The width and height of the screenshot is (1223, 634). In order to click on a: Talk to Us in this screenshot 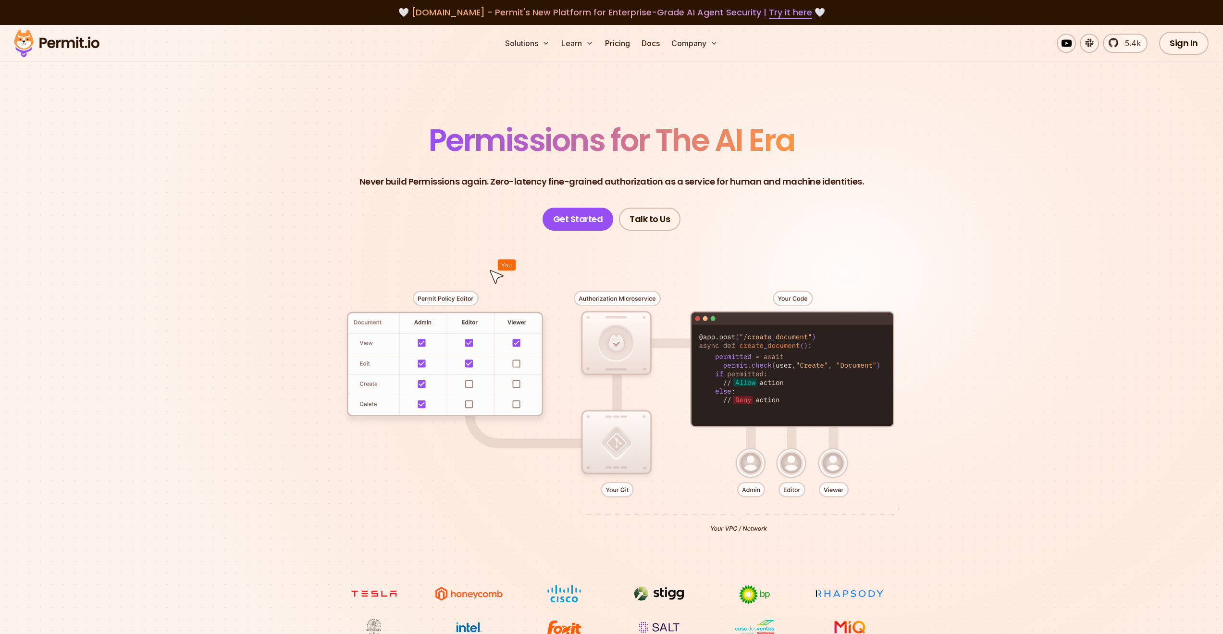, I will do `click(649, 219)`.